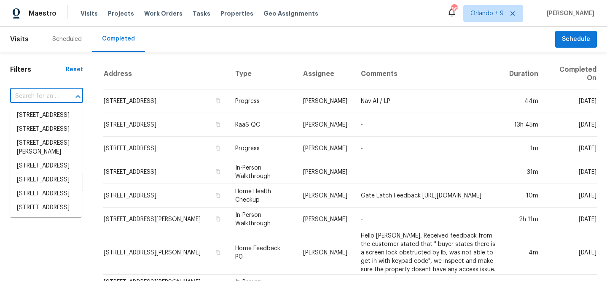 The image size is (607, 281). Describe the element at coordinates (262, 252) in the screenshot. I see `td: Home Feedback P0` at that location.